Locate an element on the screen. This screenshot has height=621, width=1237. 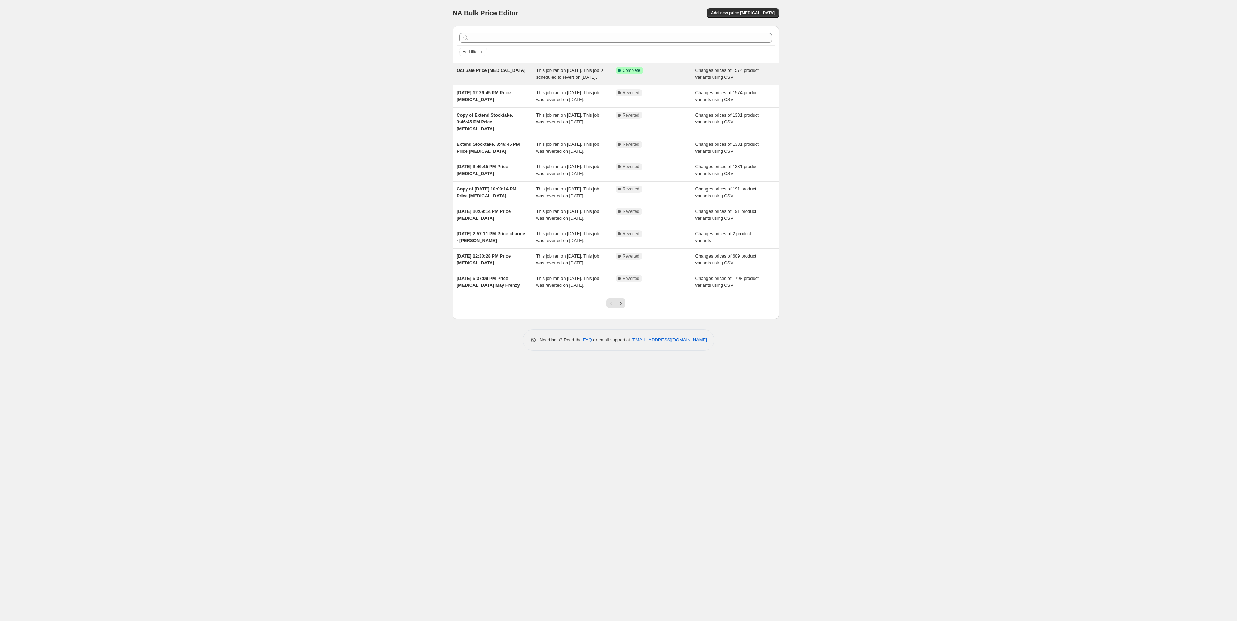
span: Changes prices of 2 product variants is located at coordinates (723, 237).